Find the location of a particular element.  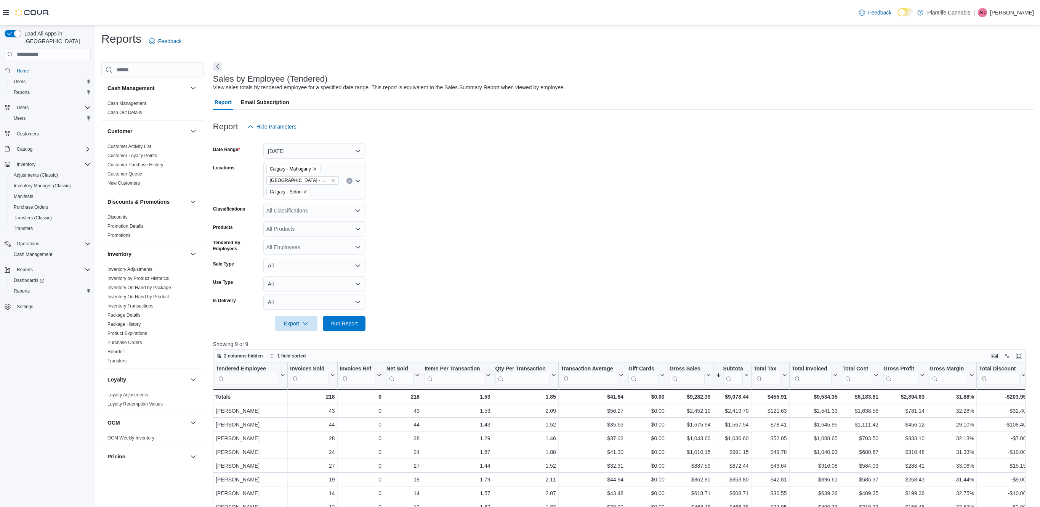

button: Settings is located at coordinates (48, 306).